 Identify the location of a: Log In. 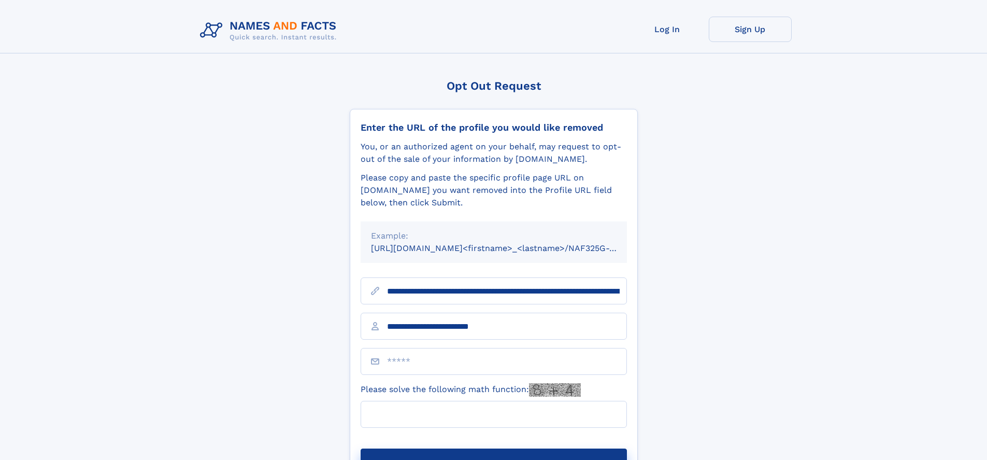
(668, 29).